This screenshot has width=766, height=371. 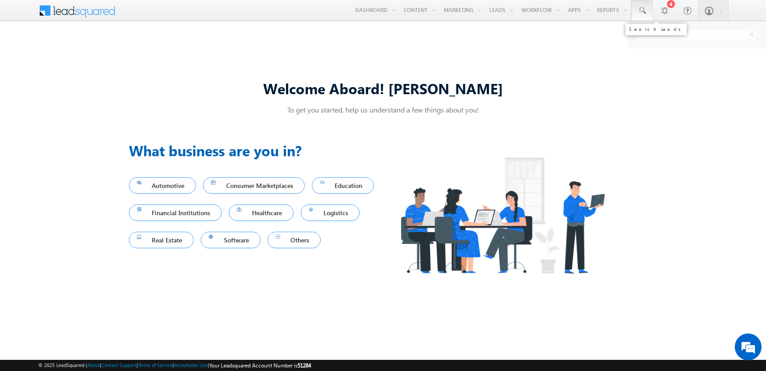 What do you see at coordinates (175, 212) in the screenshot?
I see `span: Financial Institutions` at bounding box center [175, 212].